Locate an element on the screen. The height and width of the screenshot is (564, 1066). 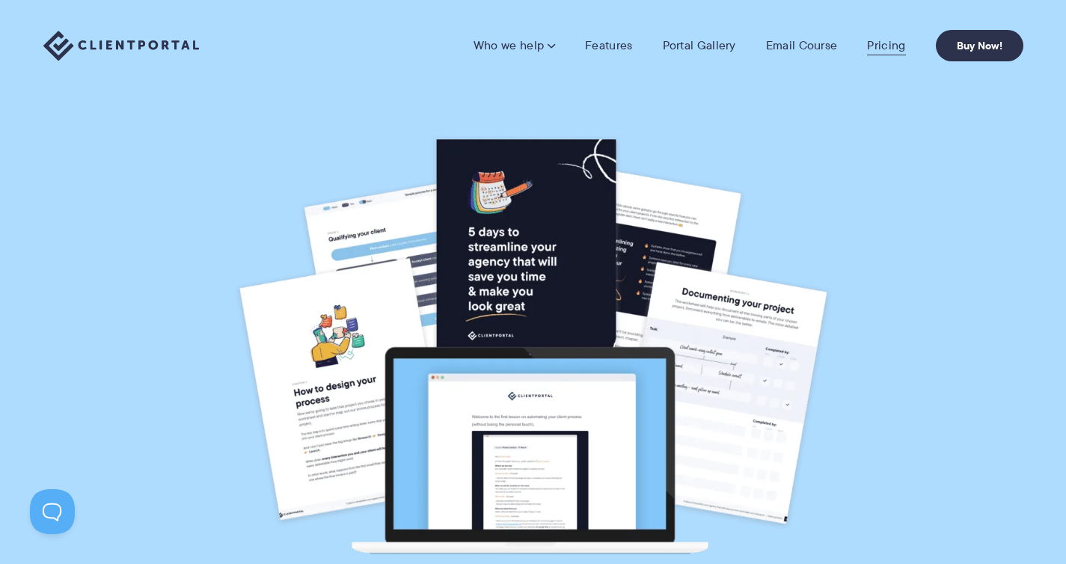
a: Features is located at coordinates (608, 46).